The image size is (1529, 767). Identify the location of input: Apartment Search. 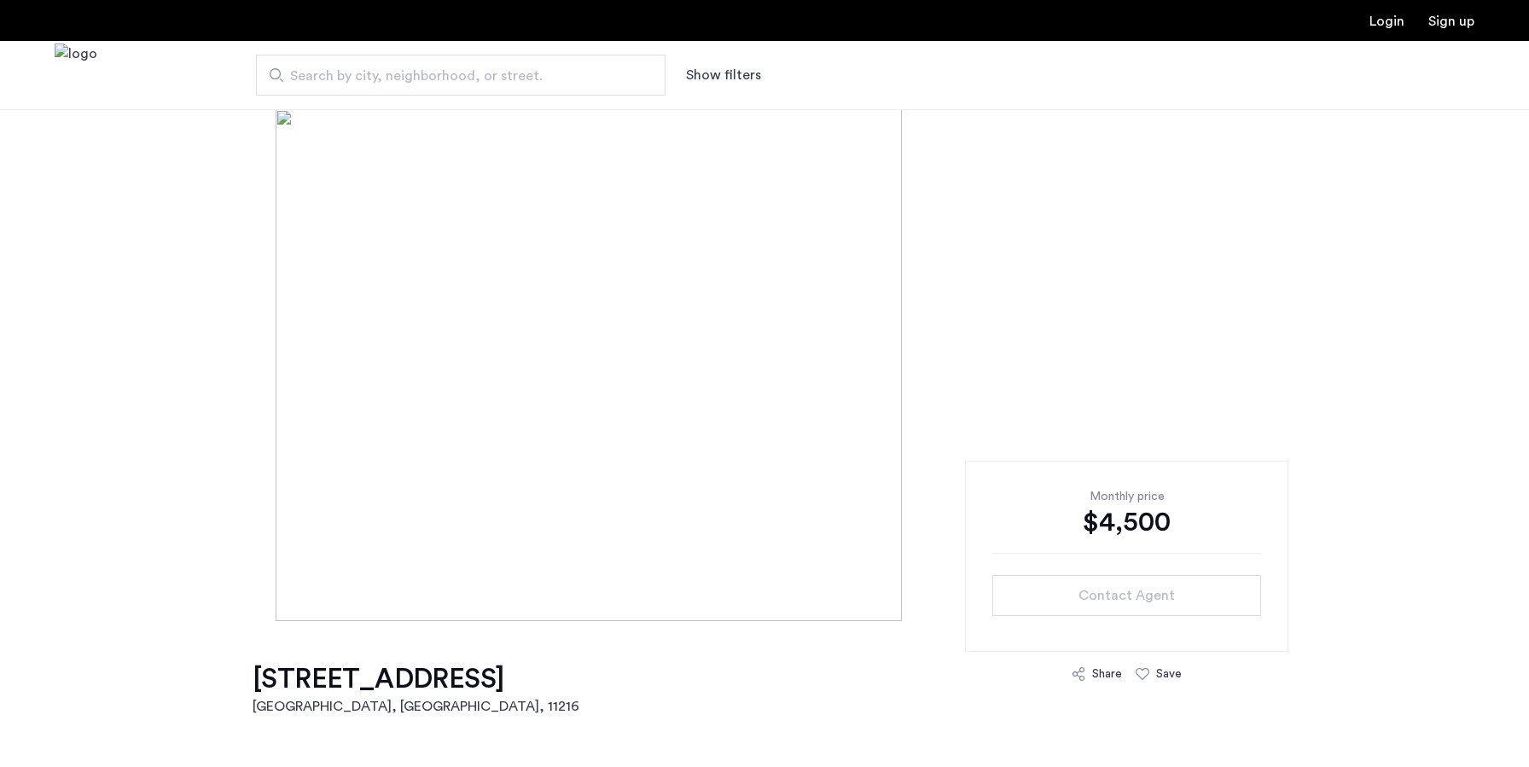
(461, 75).